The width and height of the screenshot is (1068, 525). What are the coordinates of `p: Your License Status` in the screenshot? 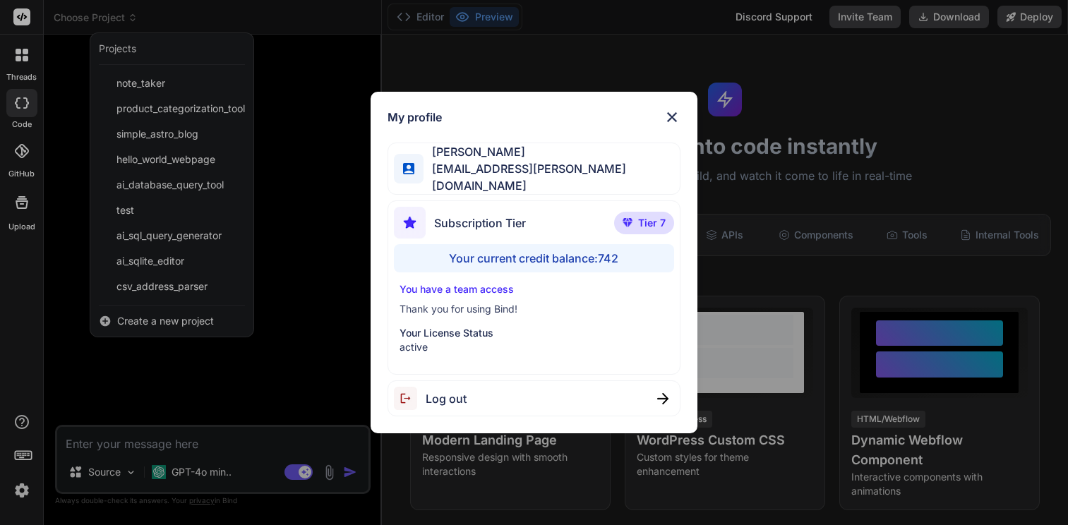 It's located at (534, 333).